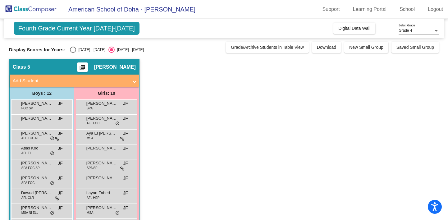 This screenshot has height=220, width=448. I want to click on mat-panel-title: Add Student, so click(71, 81).